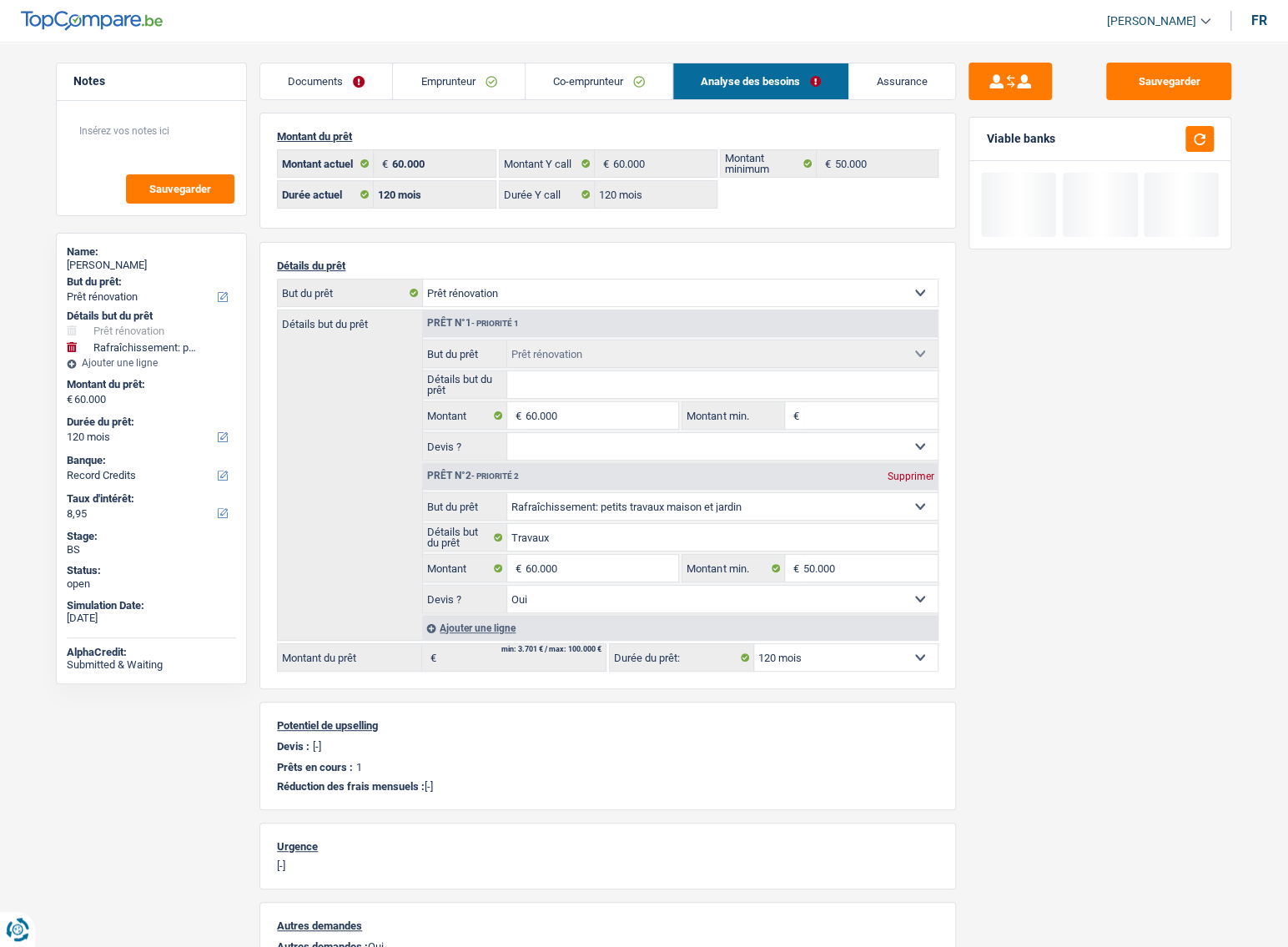 The image size is (1288, 947). What do you see at coordinates (150, 499) in the screenshot?
I see `label: Taux d'intérêt:` at bounding box center [150, 499].